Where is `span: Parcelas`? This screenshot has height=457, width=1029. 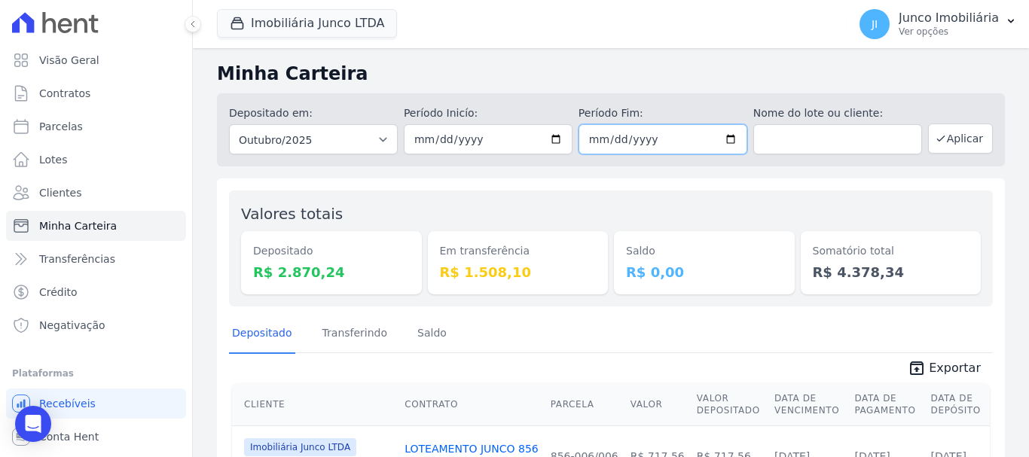
span: Parcelas is located at coordinates (61, 127).